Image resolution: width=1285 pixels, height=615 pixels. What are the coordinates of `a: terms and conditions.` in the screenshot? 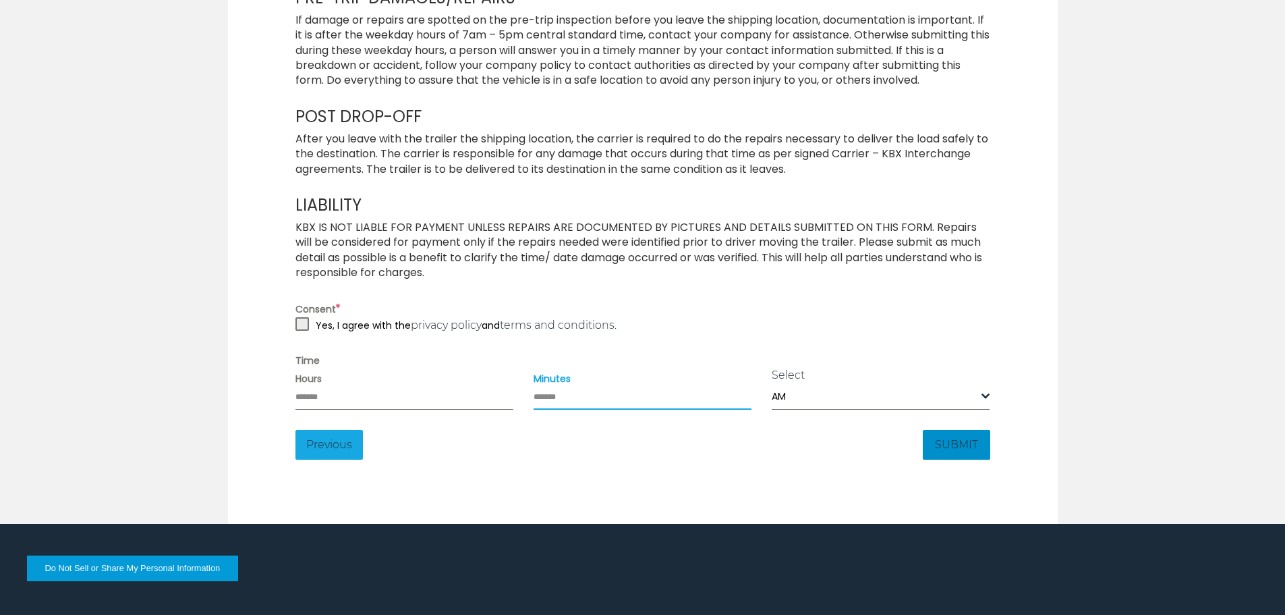 It's located at (558, 325).